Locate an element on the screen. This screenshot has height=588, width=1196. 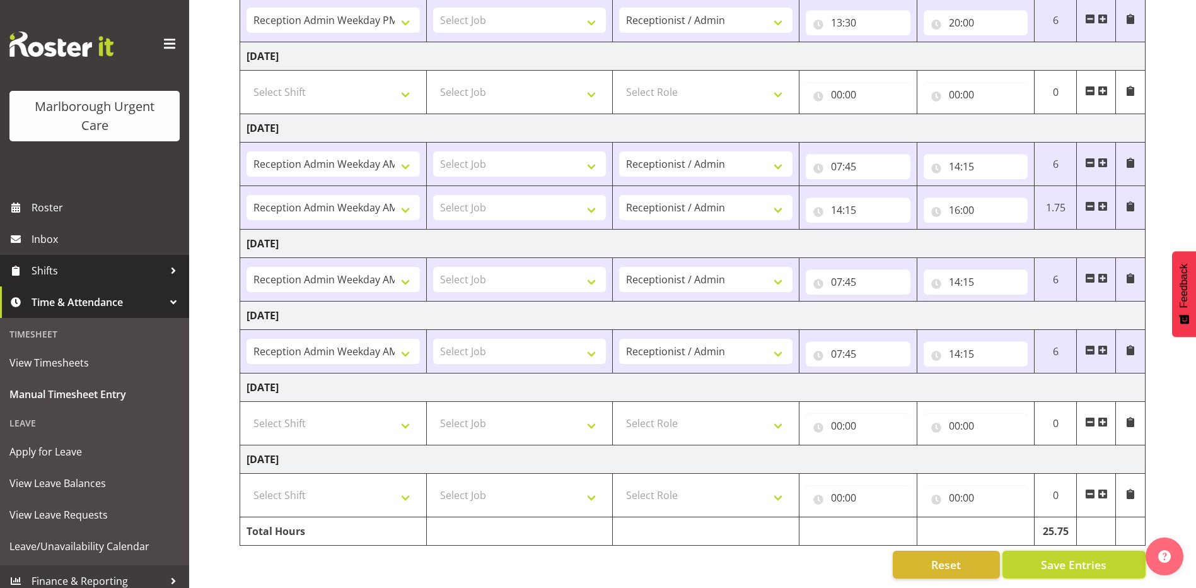
span: Feedback is located at coordinates (1184, 286).